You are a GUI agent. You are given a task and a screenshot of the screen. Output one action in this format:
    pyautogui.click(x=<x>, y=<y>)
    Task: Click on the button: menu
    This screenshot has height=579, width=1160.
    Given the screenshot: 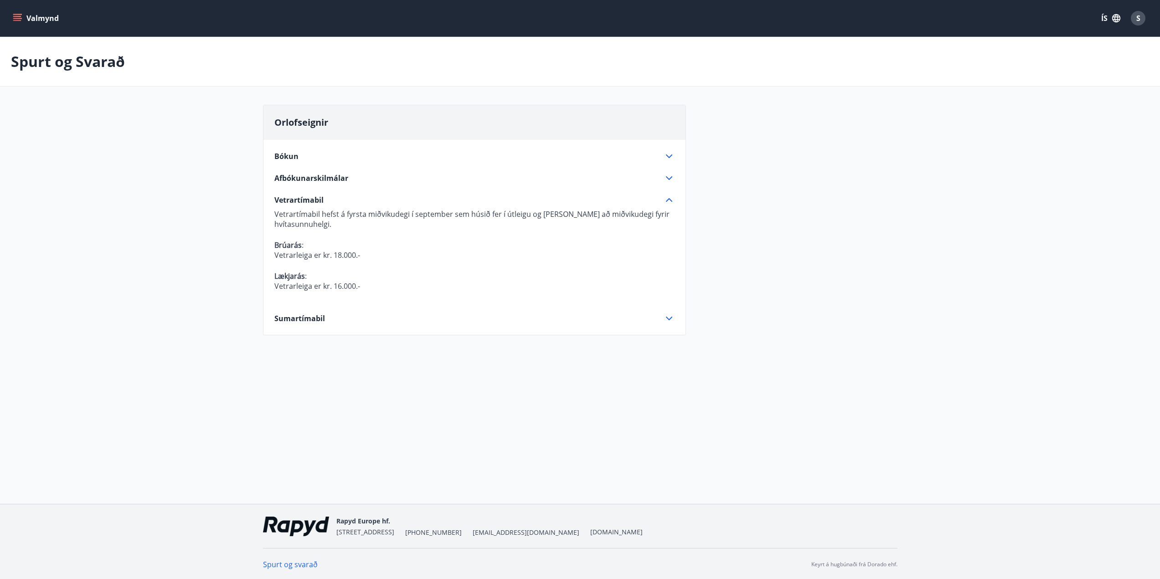 What is the action you would take?
    pyautogui.click(x=36, y=18)
    